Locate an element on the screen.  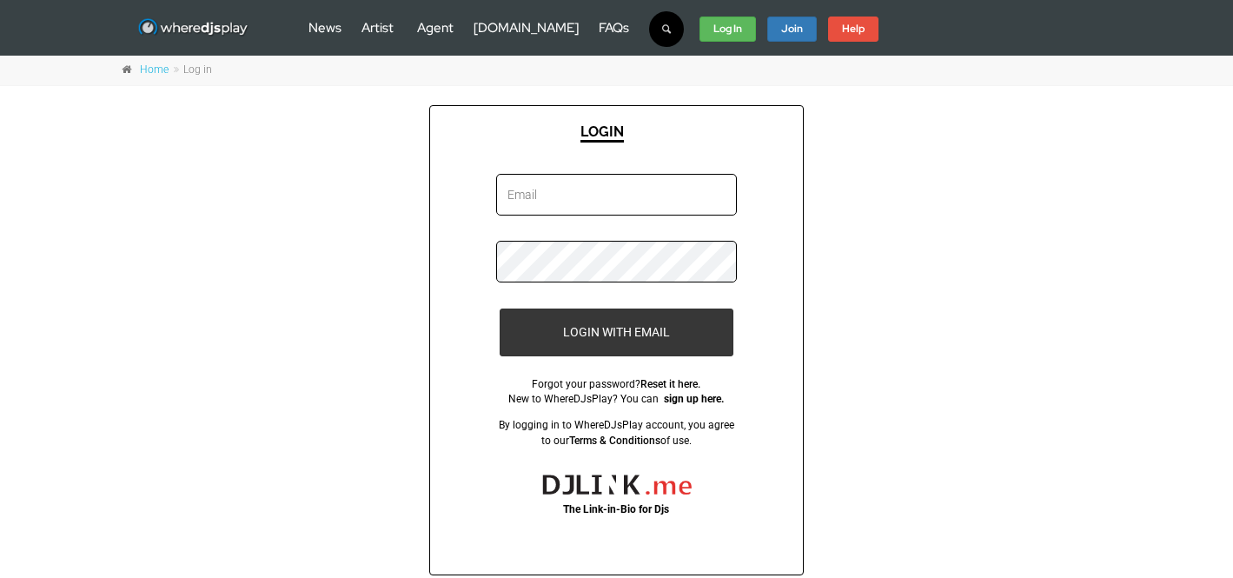
a: News is located at coordinates (325, 28).